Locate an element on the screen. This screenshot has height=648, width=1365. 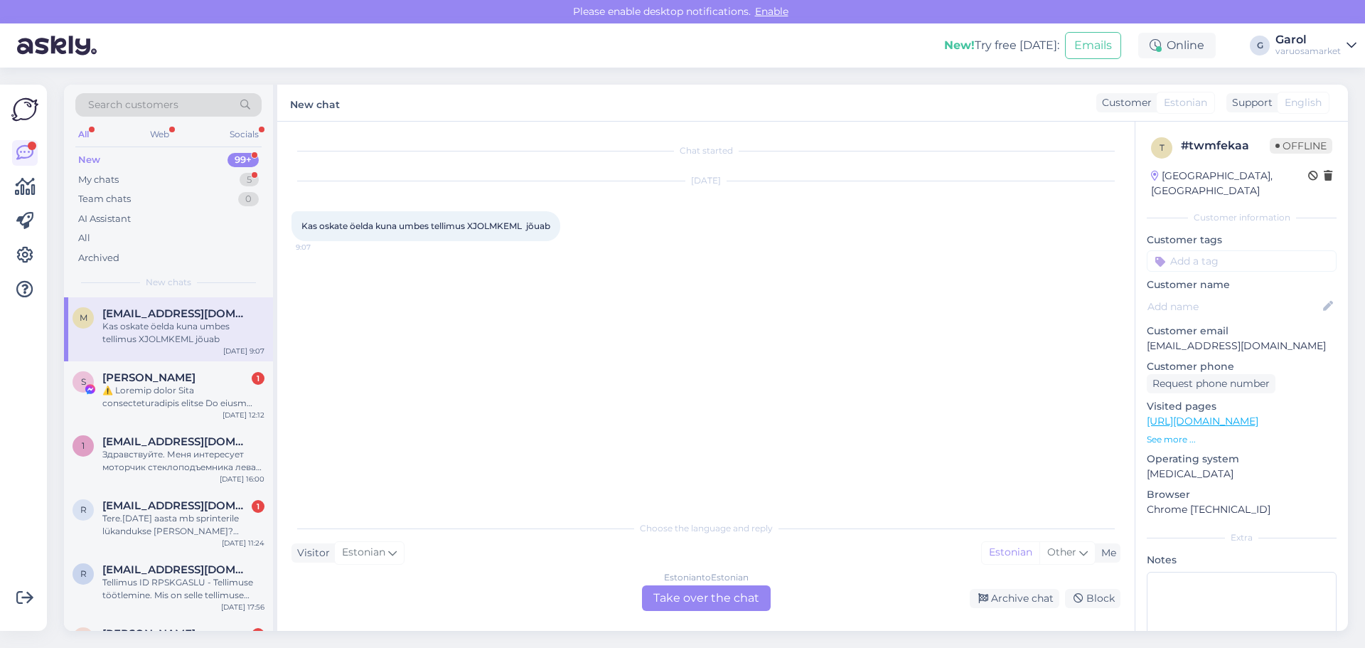
div: Customer information is located at coordinates (1242, 218).